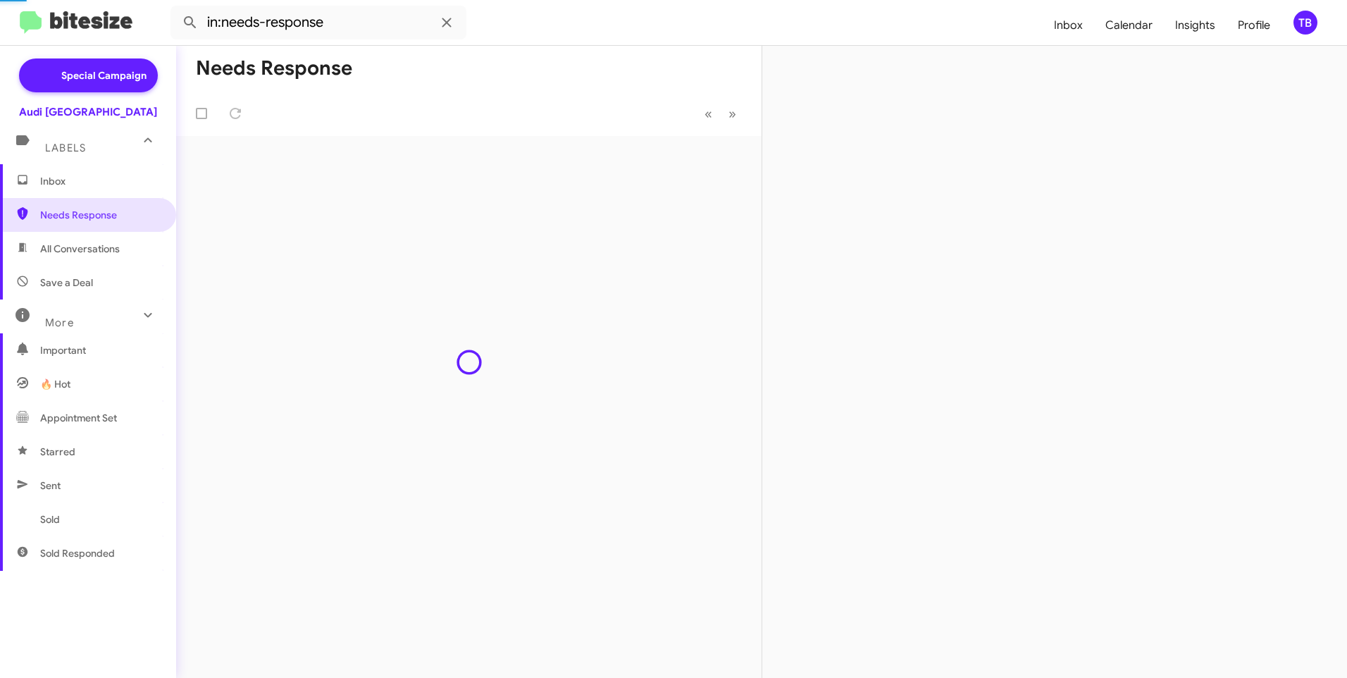  I want to click on span: Important, so click(100, 350).